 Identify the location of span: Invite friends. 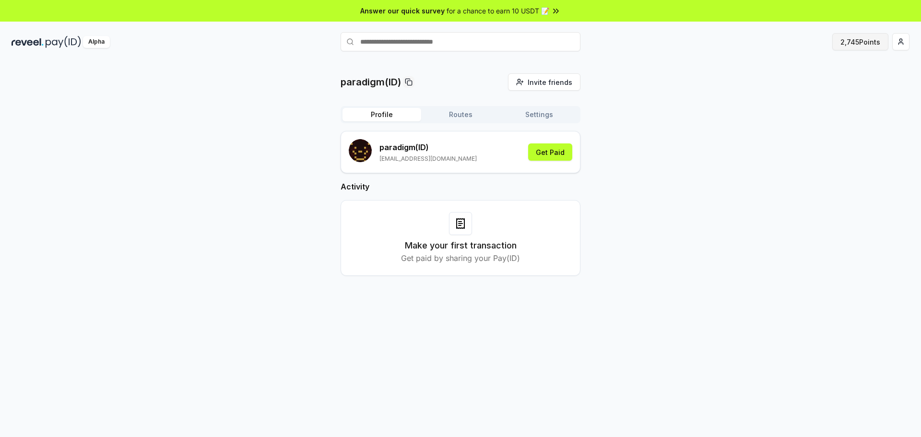
(550, 82).